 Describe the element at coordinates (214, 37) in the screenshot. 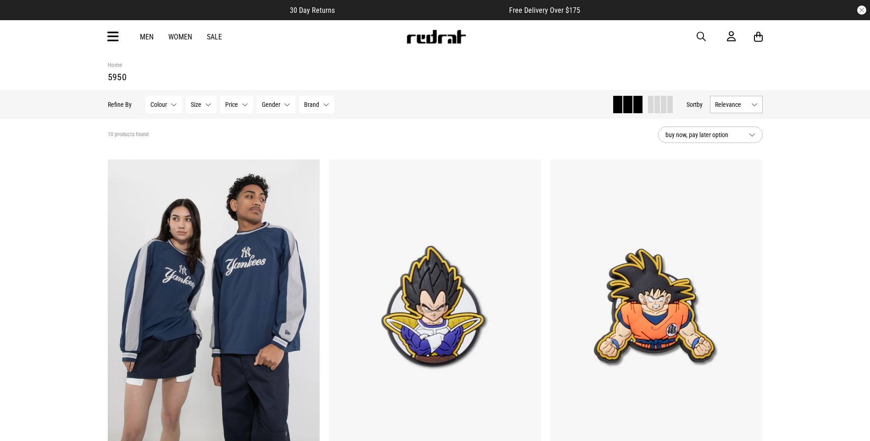

I see `a: Sale` at that location.